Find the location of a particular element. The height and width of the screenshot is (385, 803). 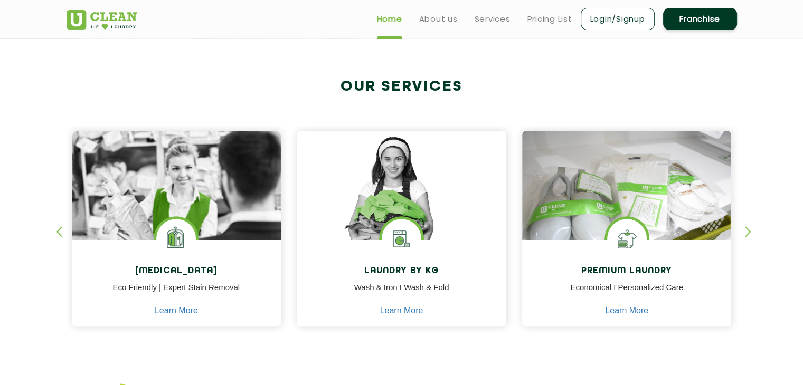

img: Laundry Services near me is located at coordinates (176, 239).